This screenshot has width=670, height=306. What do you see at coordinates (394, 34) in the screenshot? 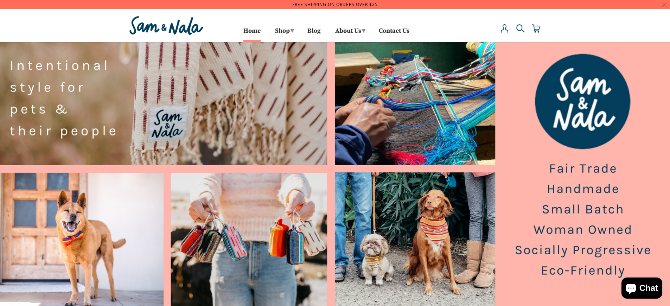
I see `a: Contact Us` at bounding box center [394, 34].